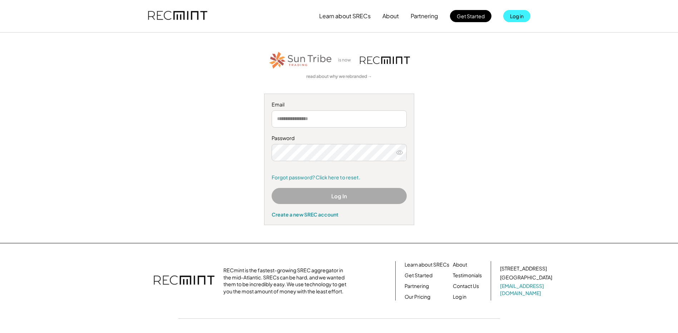 The width and height of the screenshot is (678, 333). Describe the element at coordinates (339, 214) in the screenshot. I see `div: Create a new SREC account` at that location.